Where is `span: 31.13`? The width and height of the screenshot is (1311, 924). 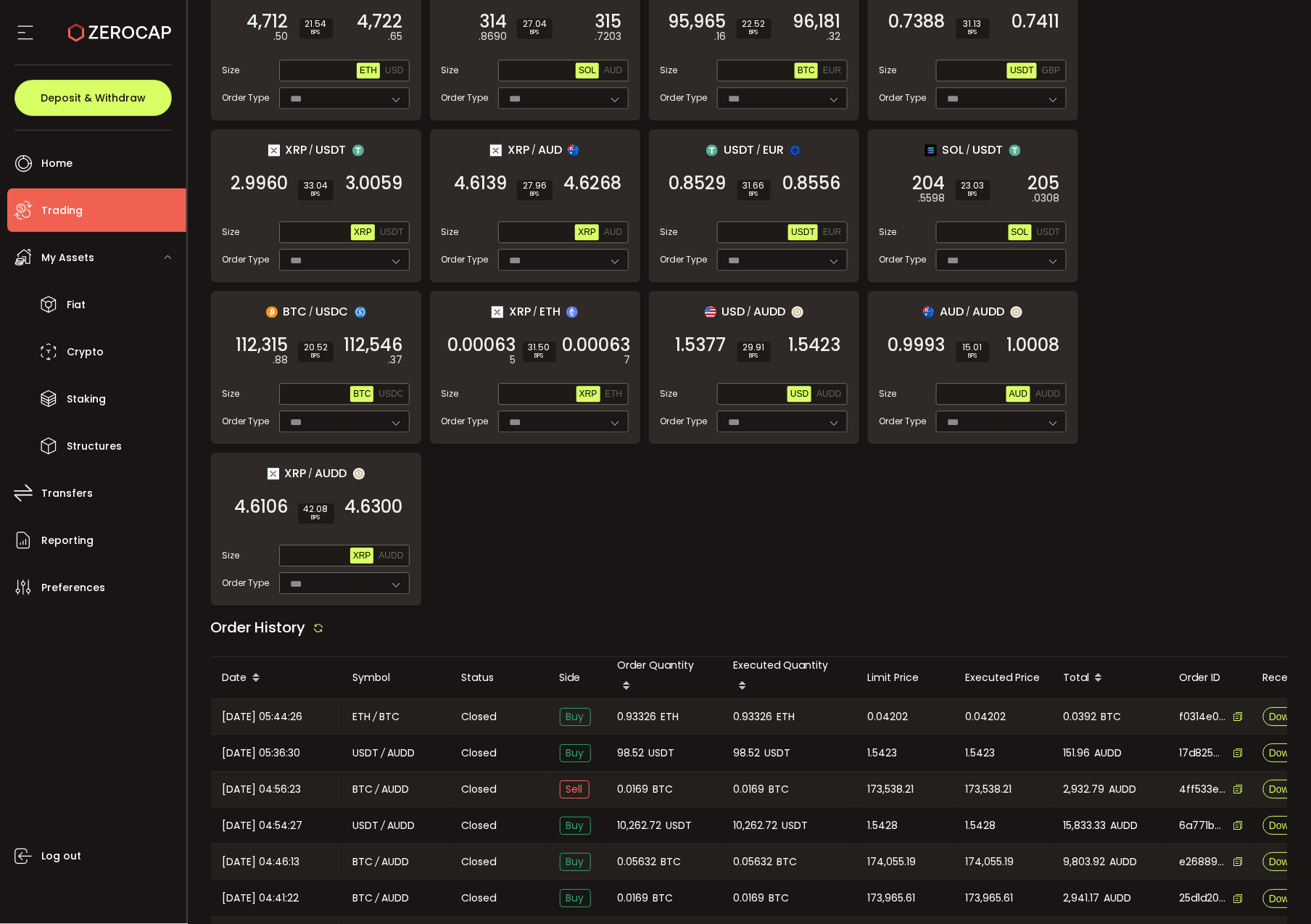
span: 31.13 is located at coordinates (974, 24).